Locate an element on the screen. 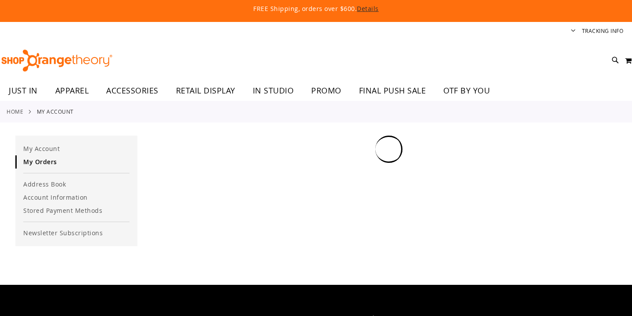 The width and height of the screenshot is (632, 316). a: APPAREL is located at coordinates (72, 91).